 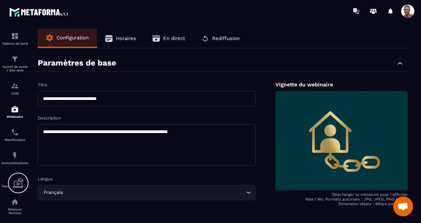 What do you see at coordinates (49, 118) in the screenshot?
I see `label: Description` at bounding box center [49, 118].